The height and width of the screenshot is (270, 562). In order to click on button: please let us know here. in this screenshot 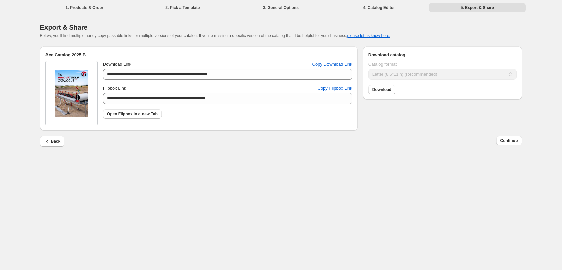, I will do `click(369, 35)`.